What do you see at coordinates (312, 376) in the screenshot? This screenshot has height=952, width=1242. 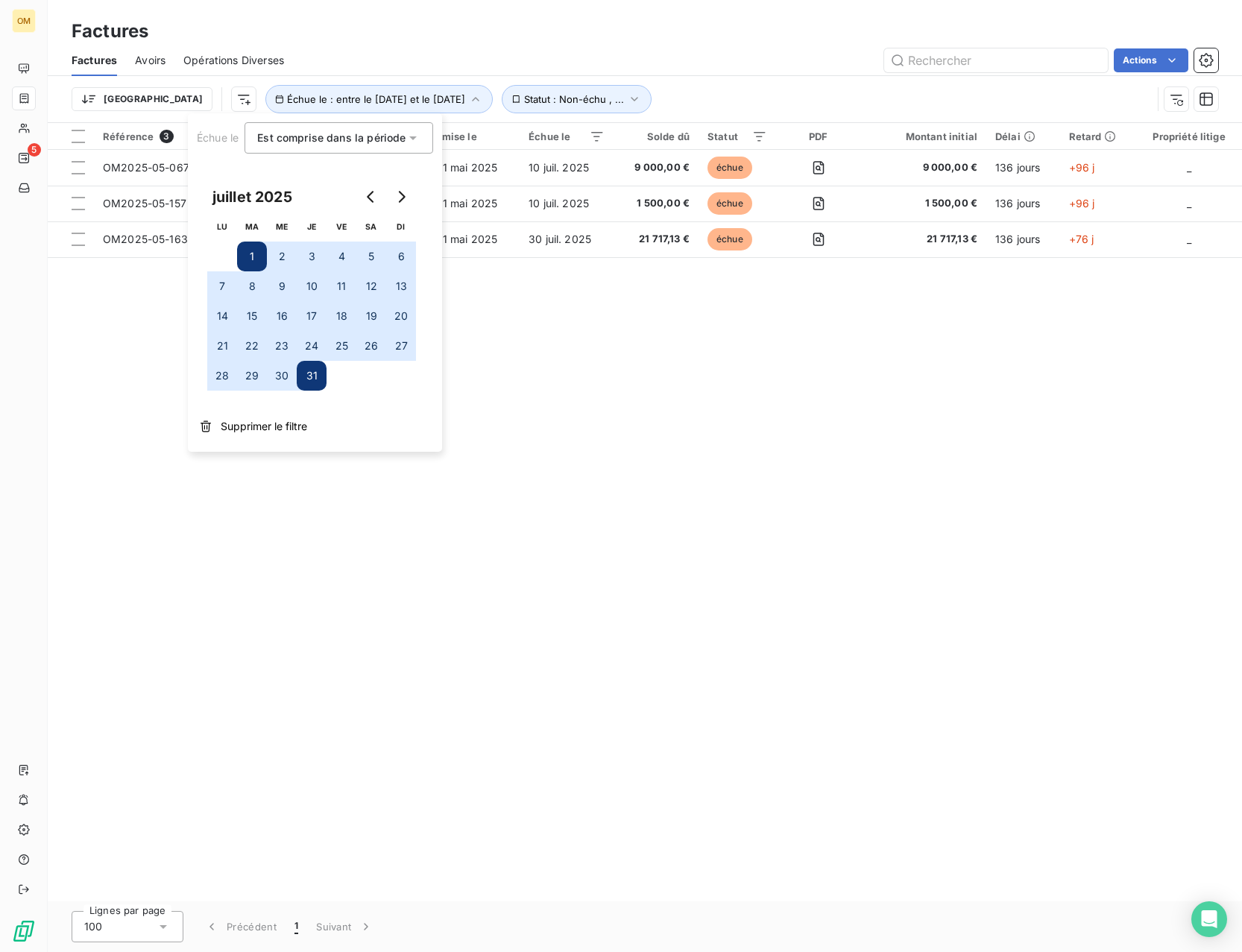 I see `button: 31` at bounding box center [312, 376].